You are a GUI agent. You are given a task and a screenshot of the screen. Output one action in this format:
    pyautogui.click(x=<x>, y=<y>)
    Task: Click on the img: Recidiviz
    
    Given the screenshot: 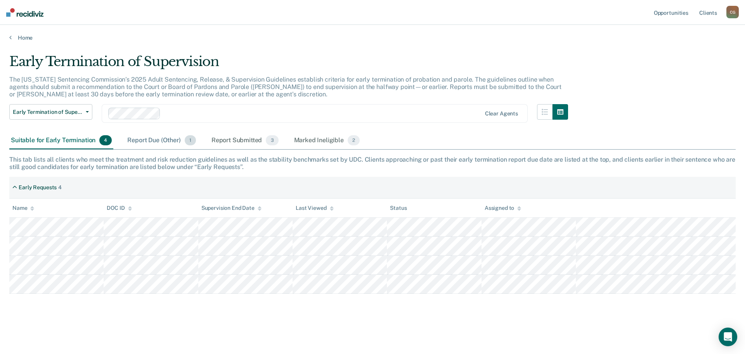 What is the action you would take?
    pyautogui.click(x=25, y=12)
    